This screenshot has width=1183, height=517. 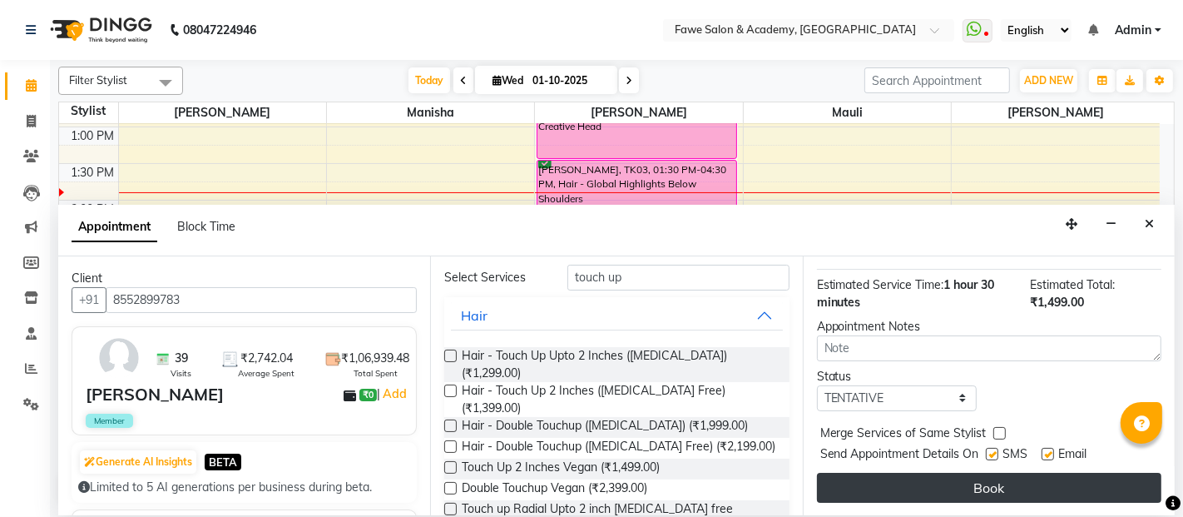 What do you see at coordinates (89, 300) in the screenshot?
I see `button: +91` at bounding box center [89, 300].